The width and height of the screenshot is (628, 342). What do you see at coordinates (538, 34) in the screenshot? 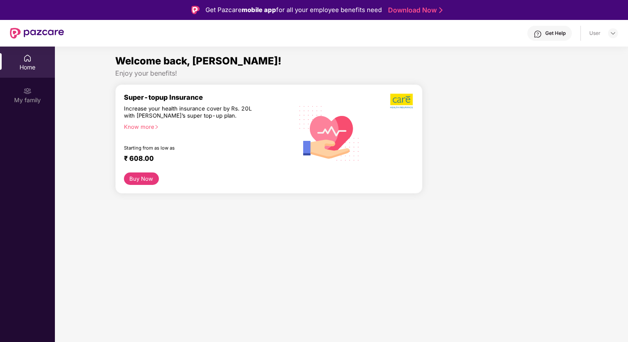
I see `img: svg+xml;base64,PHN2ZyBpZD0iSGVscC0zMngzMiIgeG1sbnM9Imh0dHA6Ly93d3cudzMub3JnLzIwMDAvc3ZnIiB3aWR0aD...` at bounding box center [538, 34].